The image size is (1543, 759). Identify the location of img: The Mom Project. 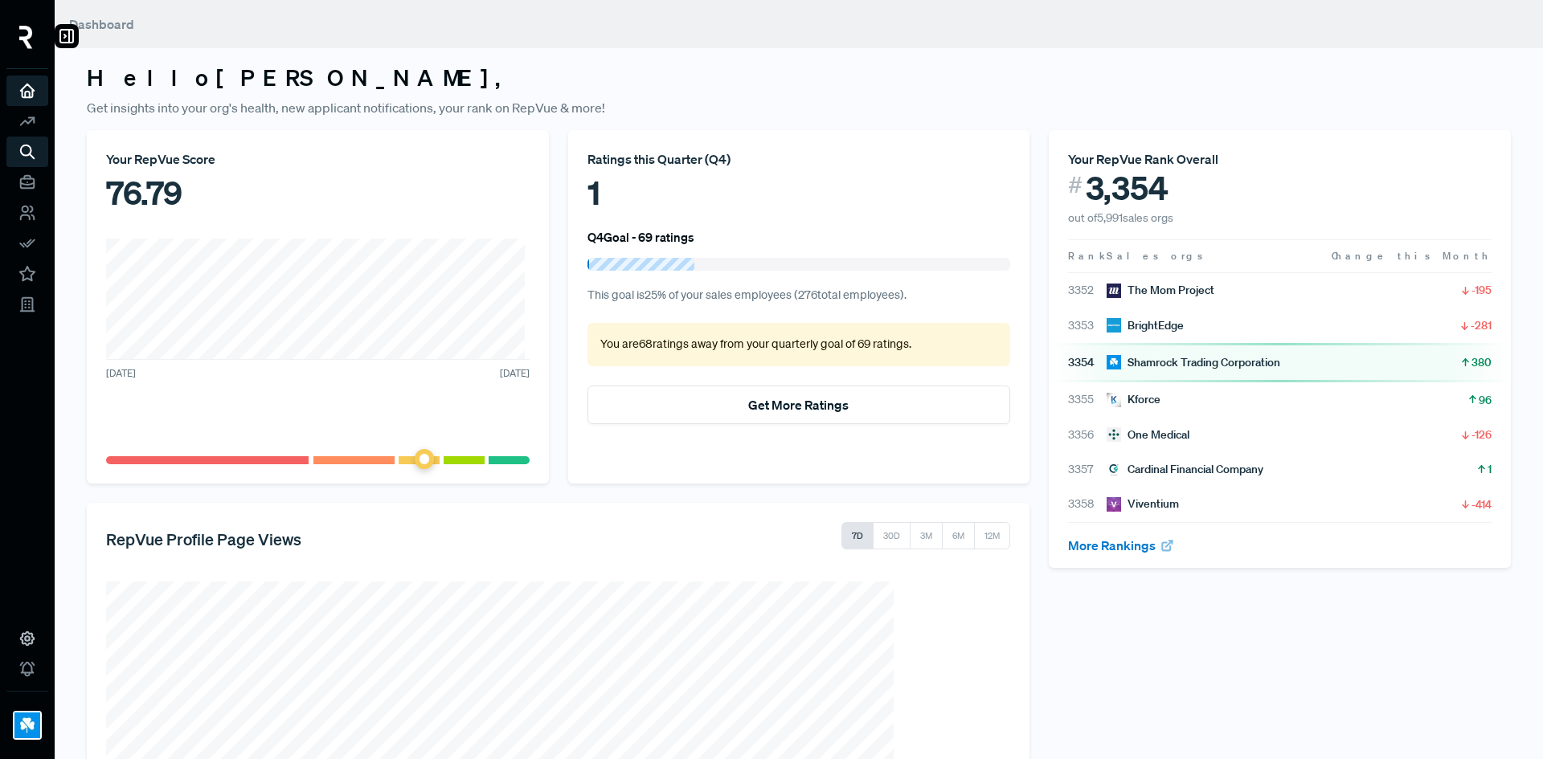
(1114, 291).